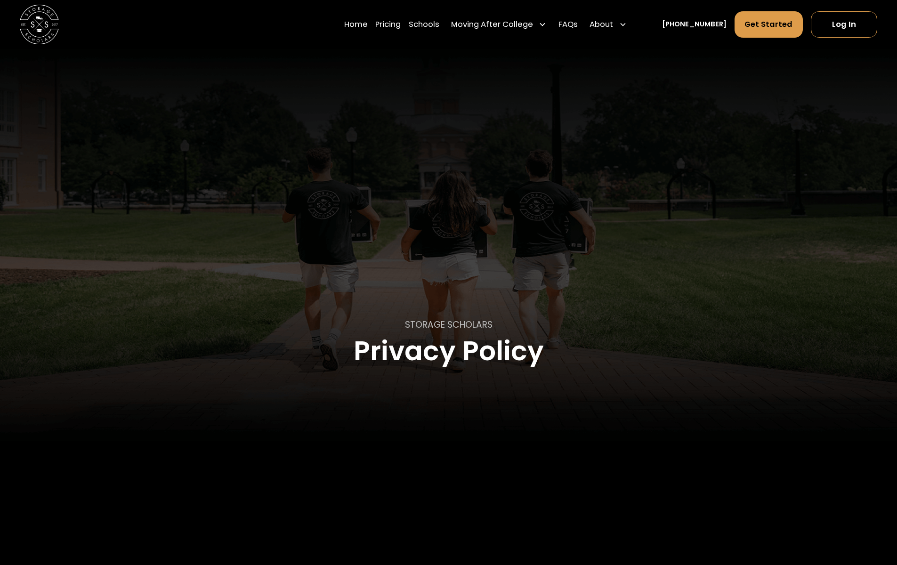 The height and width of the screenshot is (565, 897). Describe the element at coordinates (449, 351) in the screenshot. I see `h1: Privacy Policy` at that location.